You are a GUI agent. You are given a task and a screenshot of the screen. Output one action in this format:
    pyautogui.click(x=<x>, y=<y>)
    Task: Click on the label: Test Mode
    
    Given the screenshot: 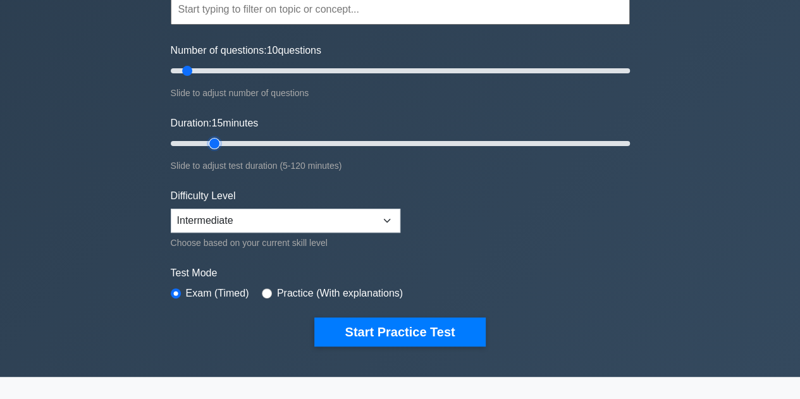 What is the action you would take?
    pyautogui.click(x=400, y=273)
    